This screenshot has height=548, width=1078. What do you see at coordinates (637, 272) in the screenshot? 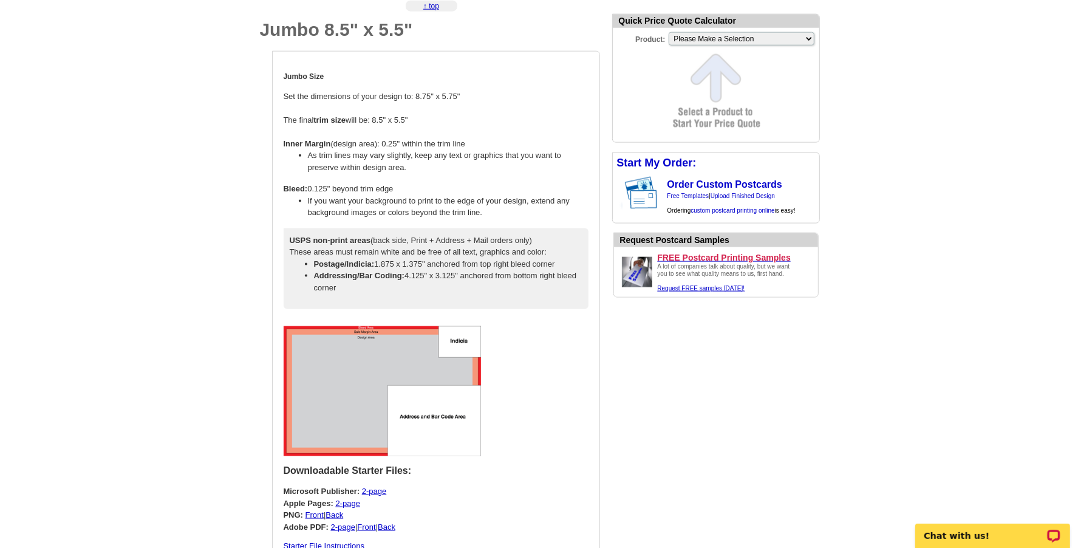
I see `img: Upload a design ready to be printed` at bounding box center [637, 272].